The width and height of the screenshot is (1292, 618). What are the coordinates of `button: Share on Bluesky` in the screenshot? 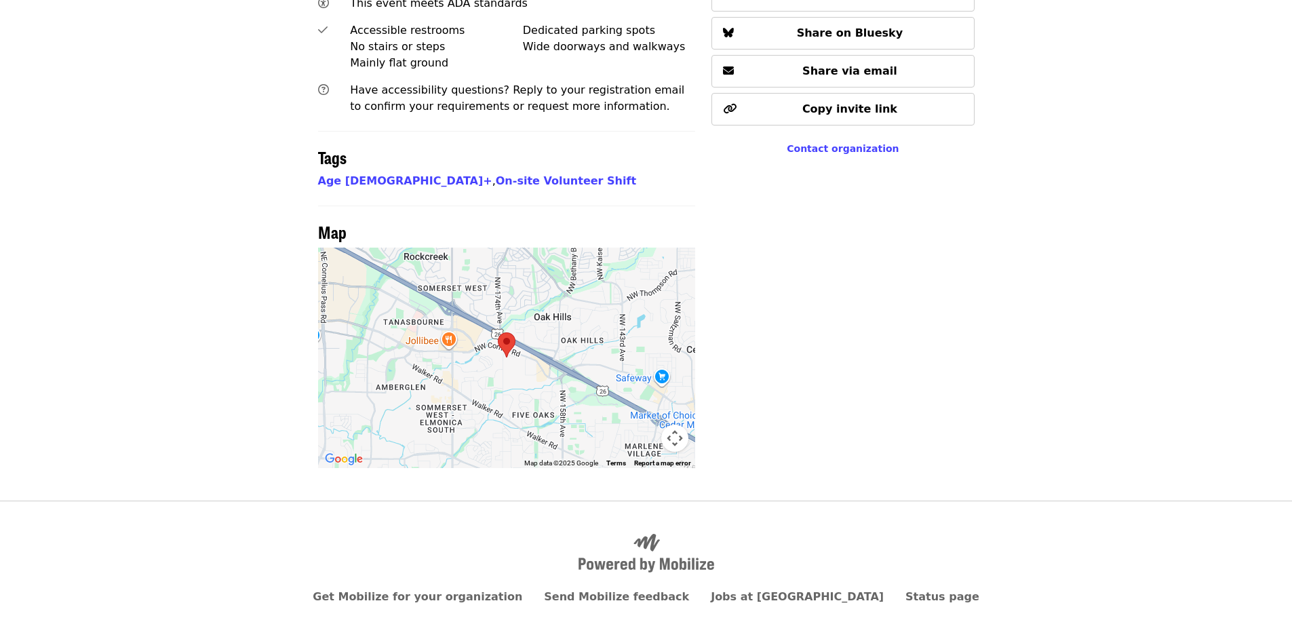 It's located at (842, 33).